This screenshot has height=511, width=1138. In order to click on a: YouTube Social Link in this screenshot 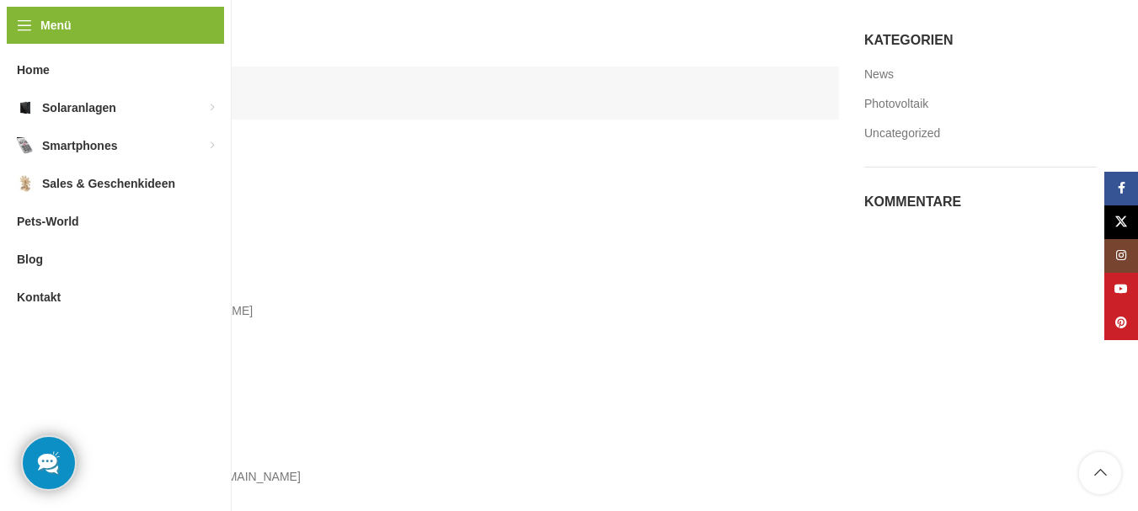, I will do `click(1121, 290)`.